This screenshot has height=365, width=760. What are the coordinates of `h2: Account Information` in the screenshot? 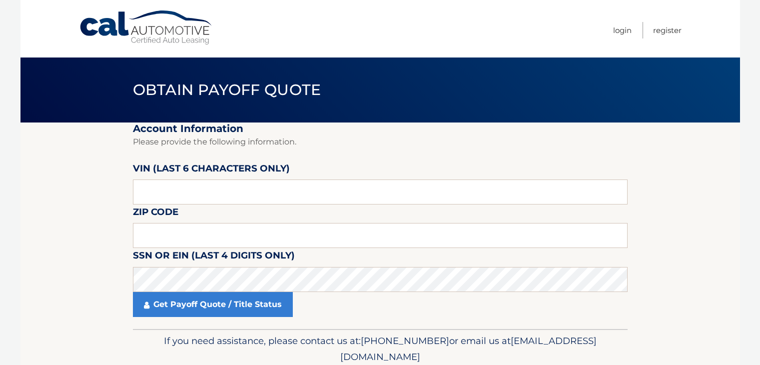 It's located at (380, 128).